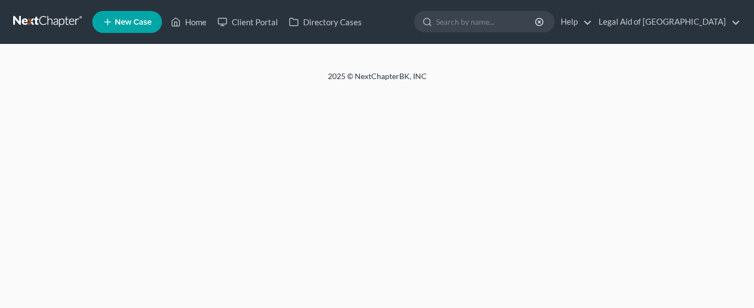  I want to click on span: New Case, so click(133, 22).